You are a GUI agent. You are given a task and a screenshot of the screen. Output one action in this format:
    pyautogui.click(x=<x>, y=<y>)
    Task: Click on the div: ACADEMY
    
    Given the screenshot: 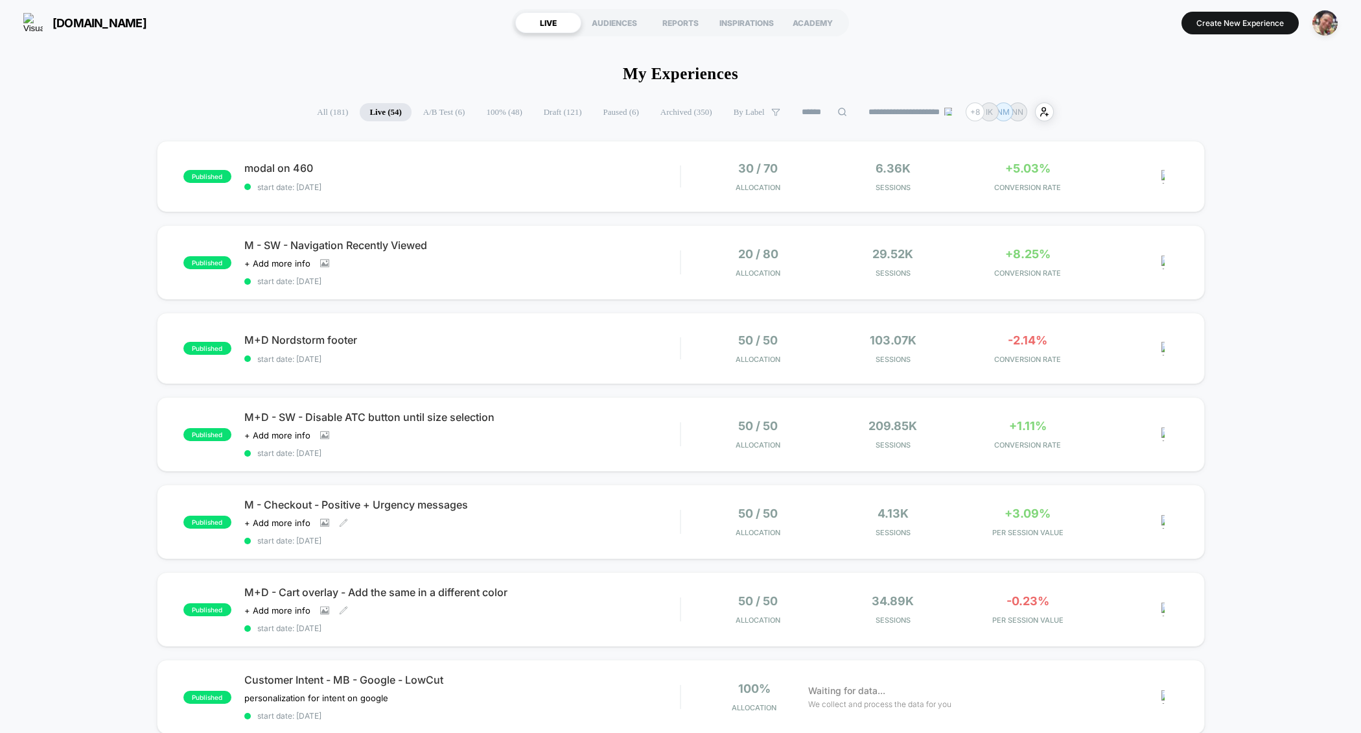 What is the action you would take?
    pyautogui.click(x=813, y=23)
    